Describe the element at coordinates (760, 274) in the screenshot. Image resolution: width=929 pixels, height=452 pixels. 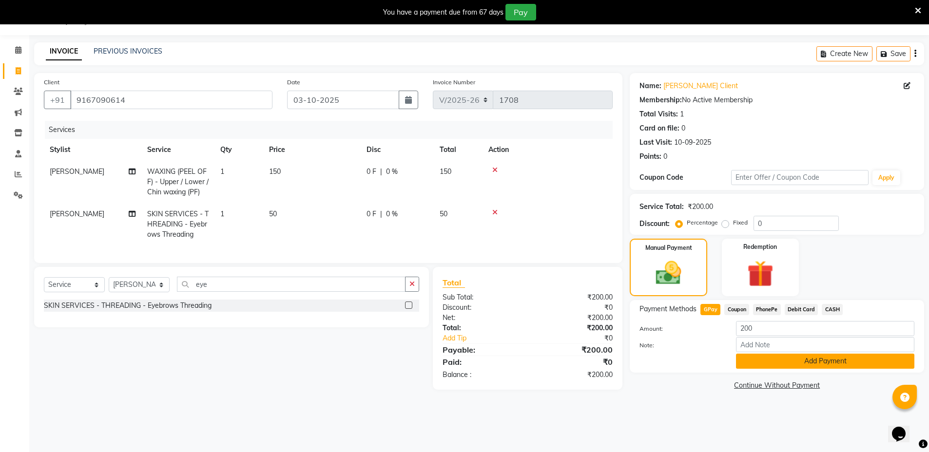
I see `img: _gift.svg` at that location.